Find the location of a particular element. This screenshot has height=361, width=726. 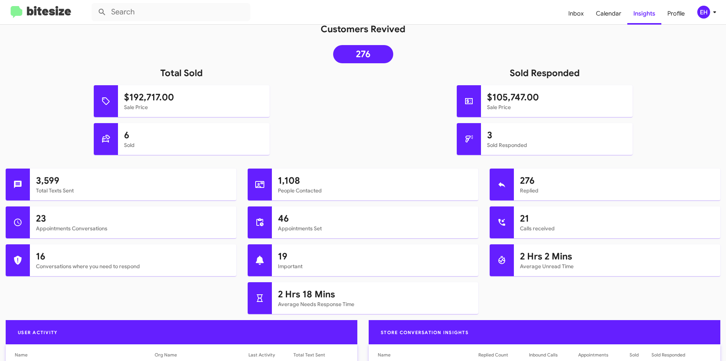

h1: $192,717.00 is located at coordinates (194, 97).